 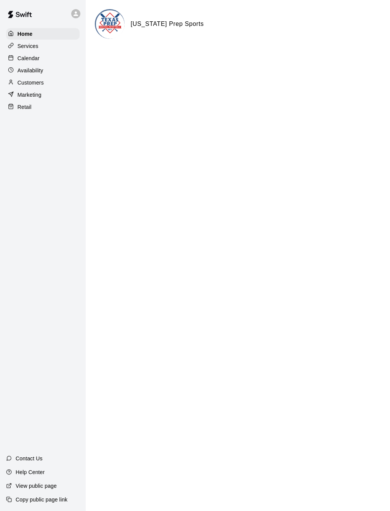 I want to click on p: Contact Us, so click(x=29, y=459).